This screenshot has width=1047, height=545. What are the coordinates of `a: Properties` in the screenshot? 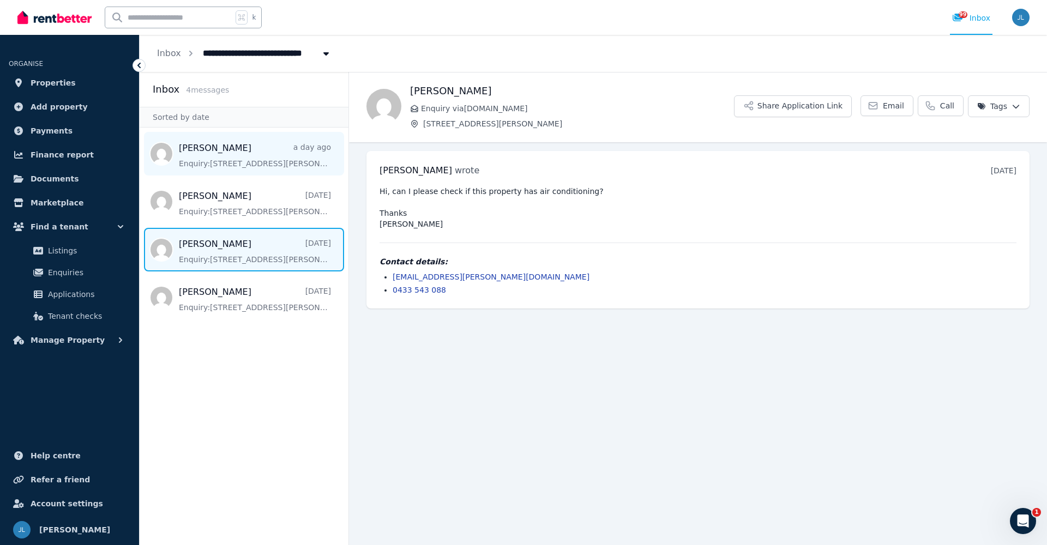 It's located at (69, 83).